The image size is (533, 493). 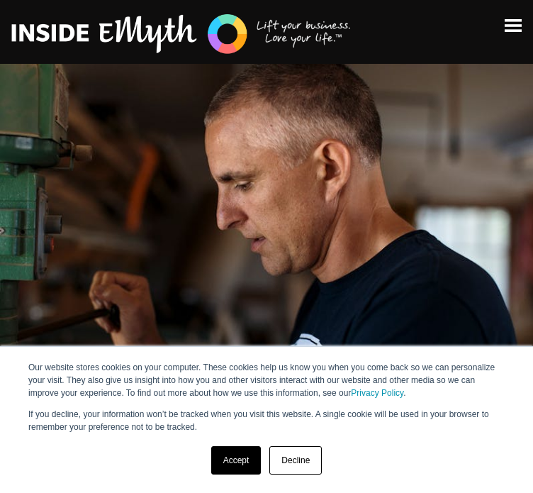 What do you see at coordinates (266, 420) in the screenshot?
I see `p: If you decline, your information won’t be tracked when you visit this website. A single cookie wi...` at bounding box center [266, 420].